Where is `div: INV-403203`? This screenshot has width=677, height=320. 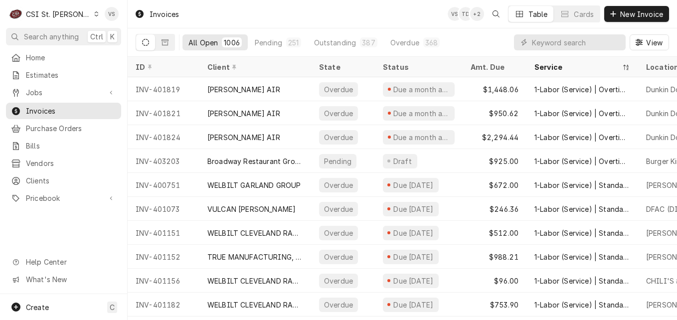
div: INV-403203 is located at coordinates (164, 161).